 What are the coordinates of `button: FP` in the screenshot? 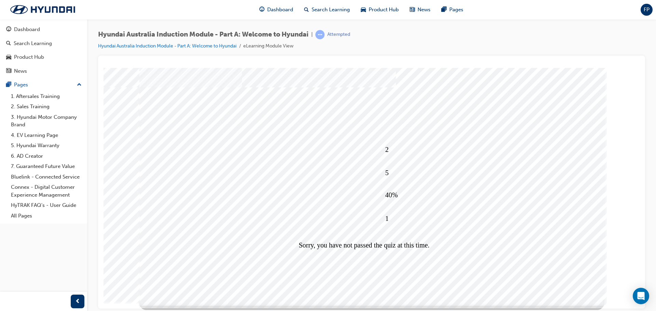 It's located at (647, 10).